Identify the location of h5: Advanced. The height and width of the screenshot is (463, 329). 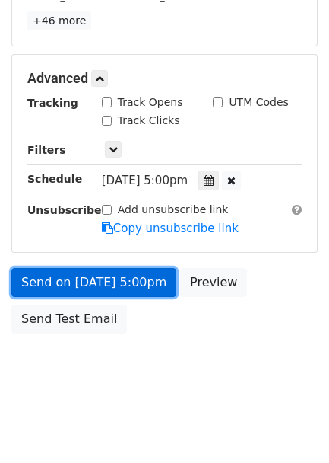
(164, 78).